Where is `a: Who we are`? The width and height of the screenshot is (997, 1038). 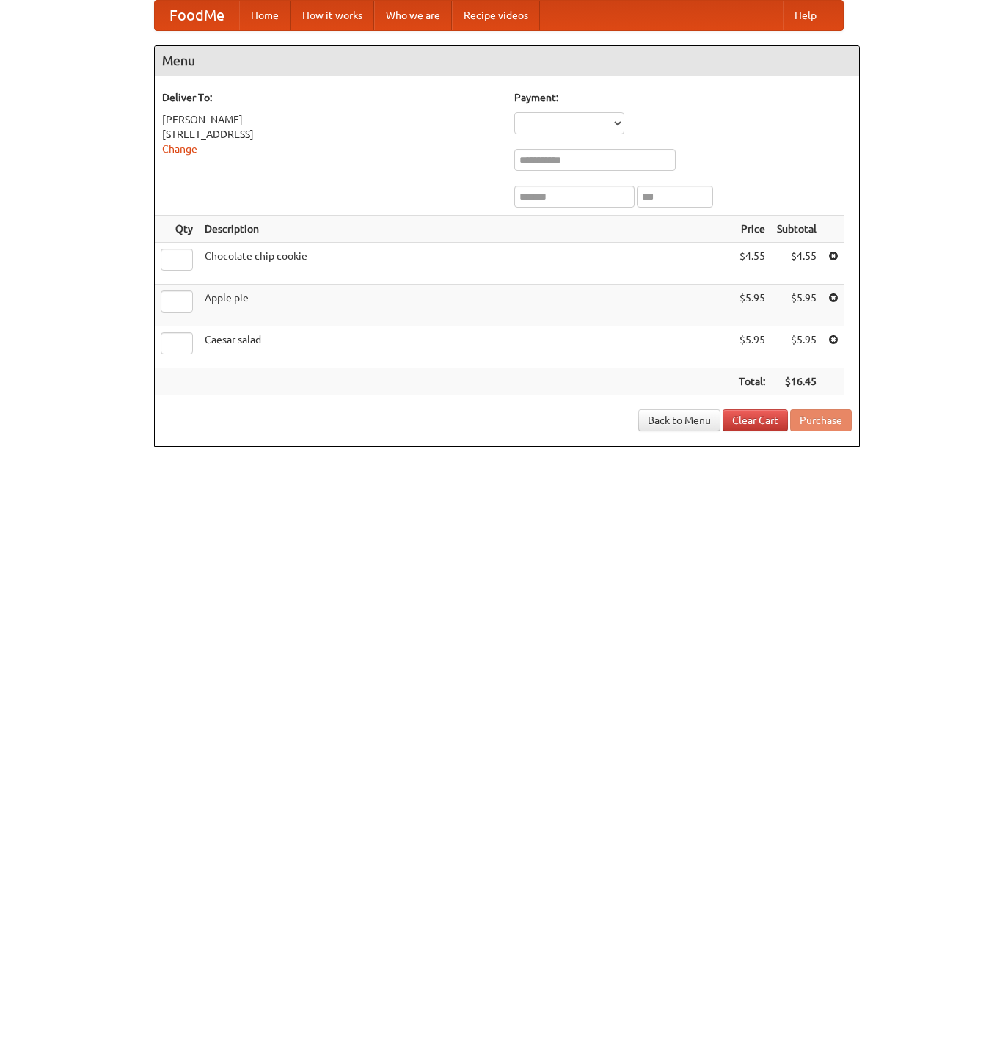
a: Who we are is located at coordinates (413, 15).